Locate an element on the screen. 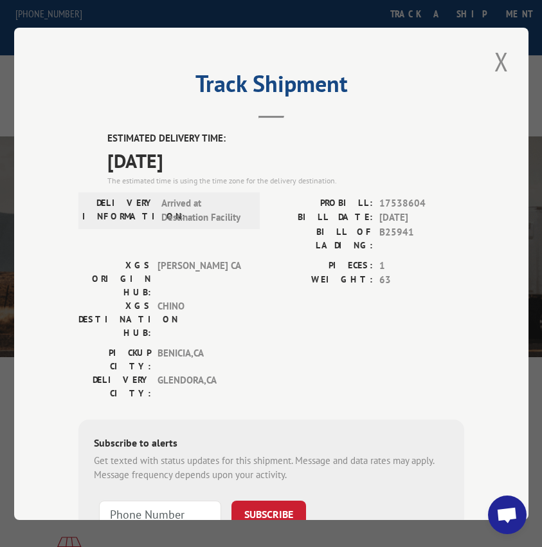 The height and width of the screenshot is (547, 542). label: WEIGHT: is located at coordinates (322, 280).